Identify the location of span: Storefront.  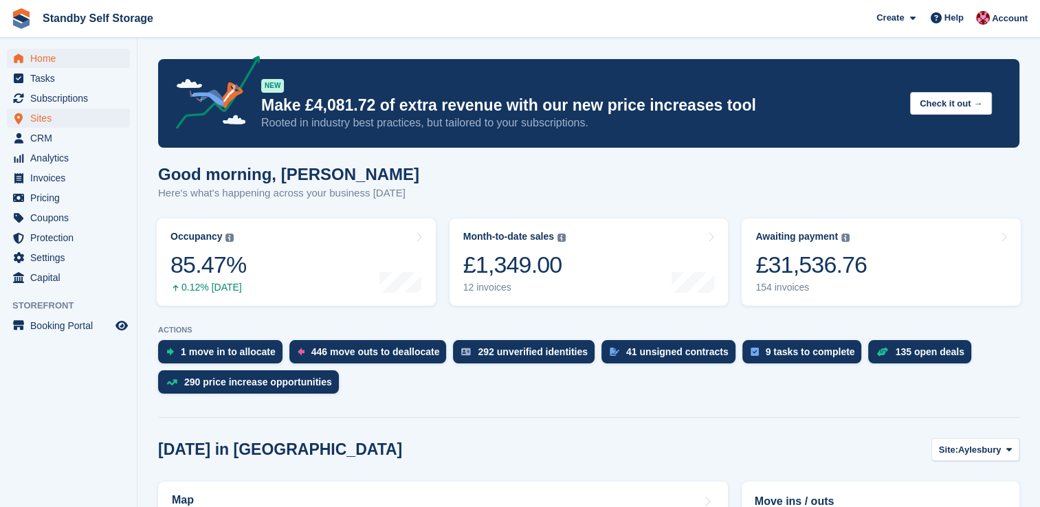
(74, 306).